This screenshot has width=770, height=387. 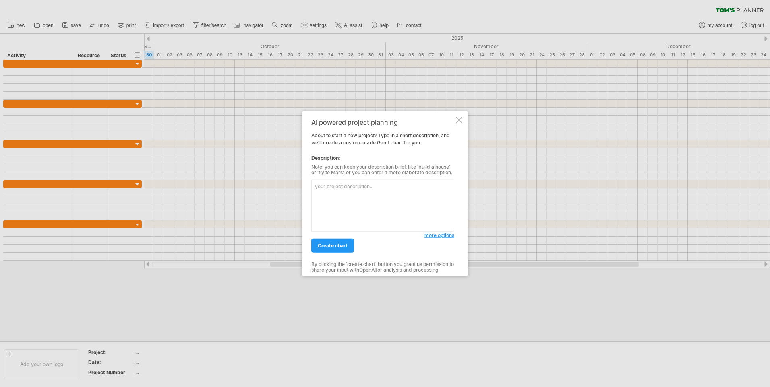 What do you see at coordinates (382, 170) in the screenshot?
I see `div: Note: you can keep your description brief, like 'build a house' or 'fly to Mars', or you can ente...` at bounding box center [382, 170].